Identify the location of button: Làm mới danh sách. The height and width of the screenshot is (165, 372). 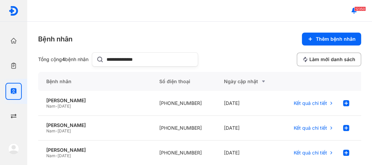
(329, 60).